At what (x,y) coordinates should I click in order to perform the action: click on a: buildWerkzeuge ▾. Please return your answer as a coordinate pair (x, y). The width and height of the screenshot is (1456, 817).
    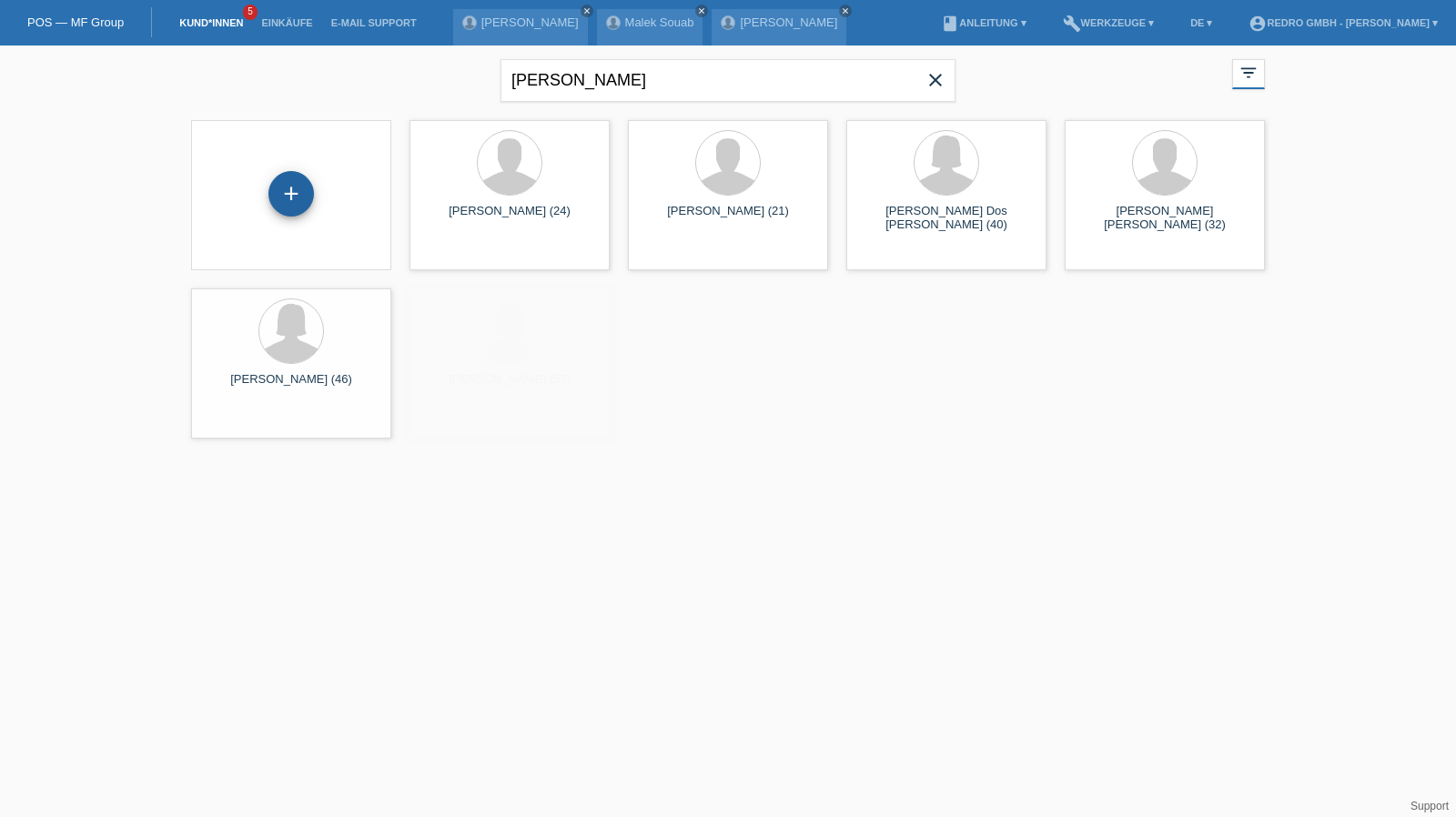
    Looking at the image, I should click on (1108, 22).